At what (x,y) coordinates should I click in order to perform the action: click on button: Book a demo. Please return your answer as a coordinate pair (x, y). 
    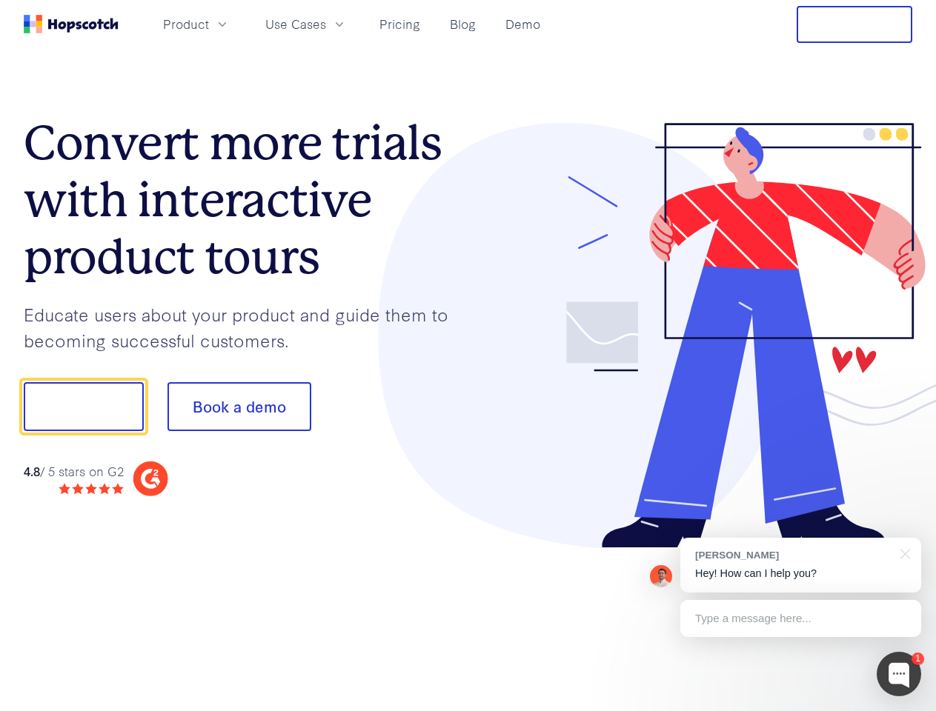
    Looking at the image, I should click on (239, 407).